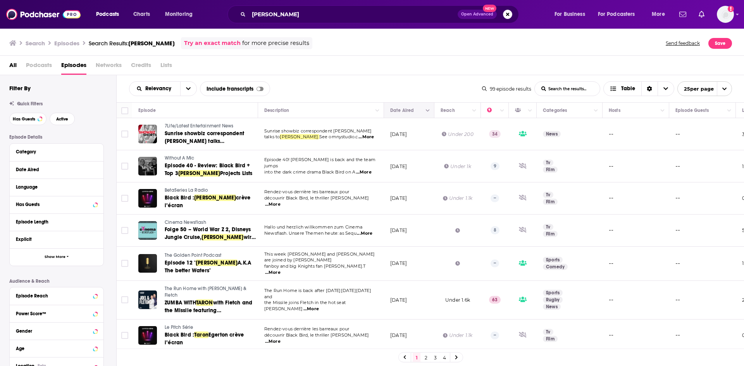 Image resolution: width=744 pixels, height=366 pixels. I want to click on div: Reach, so click(448, 111).